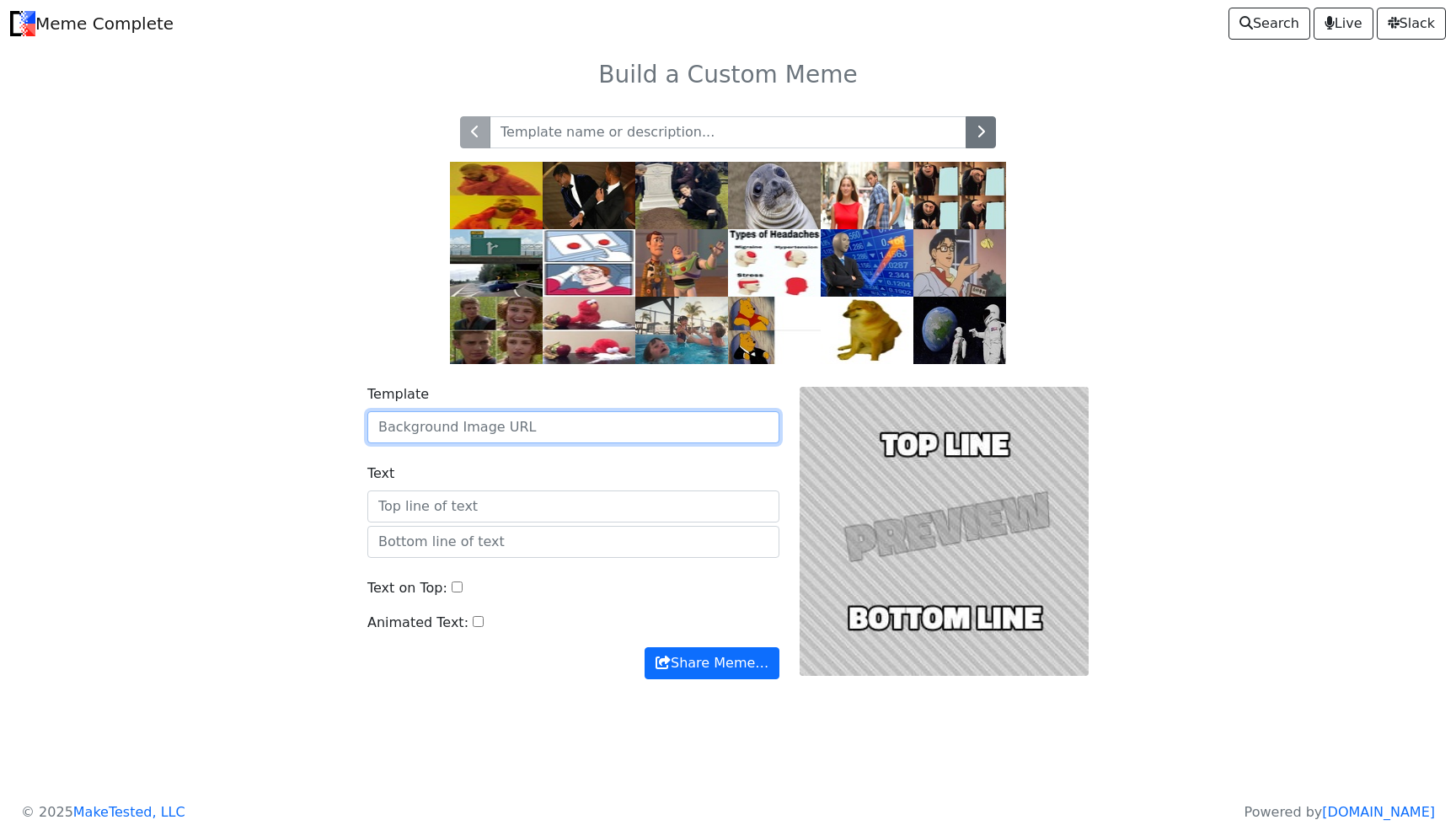  What do you see at coordinates (1343, 24) in the screenshot?
I see `span: Live` at bounding box center [1343, 24].